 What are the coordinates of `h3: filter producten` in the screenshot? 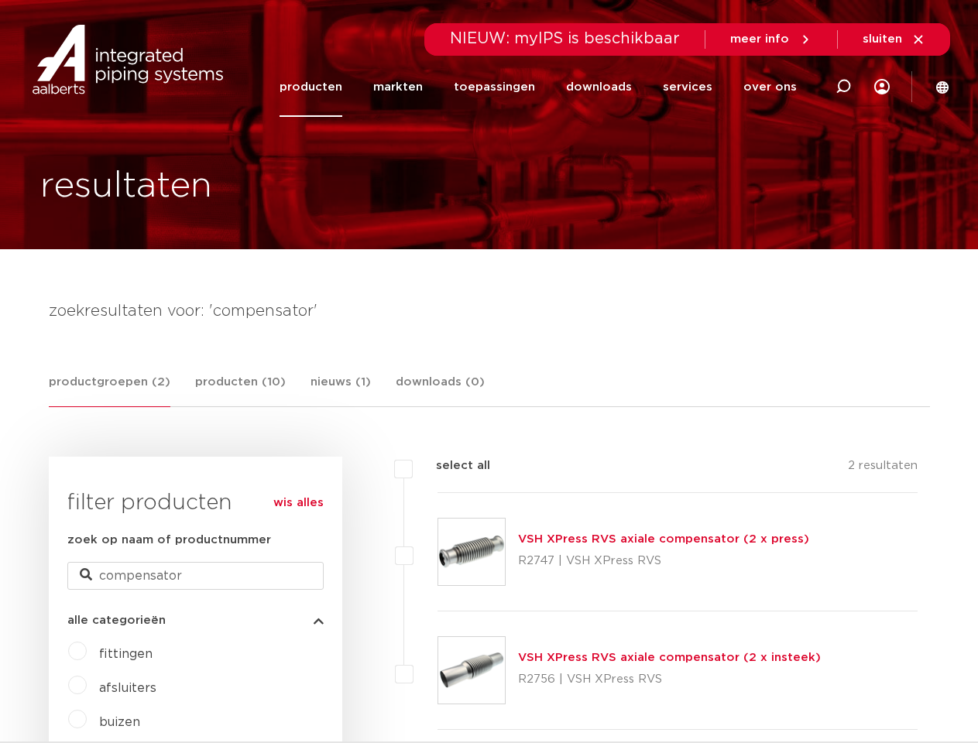 It's located at (195, 503).